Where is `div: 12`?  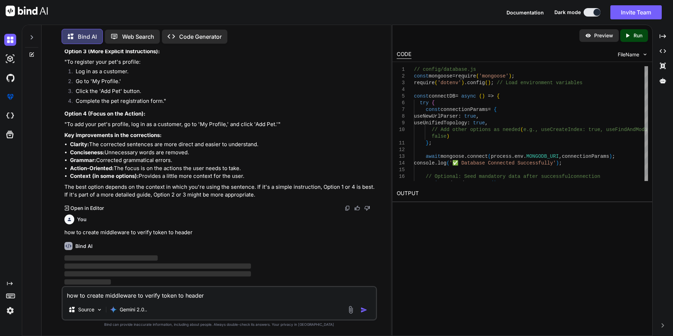 div: 12 is located at coordinates (401, 150).